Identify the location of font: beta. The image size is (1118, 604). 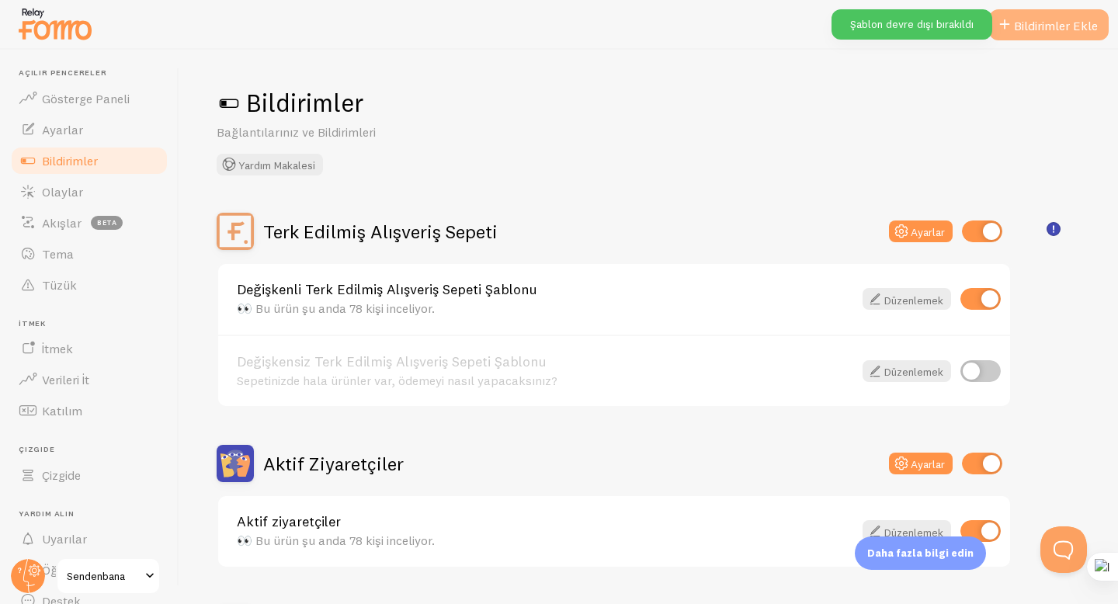
(107, 222).